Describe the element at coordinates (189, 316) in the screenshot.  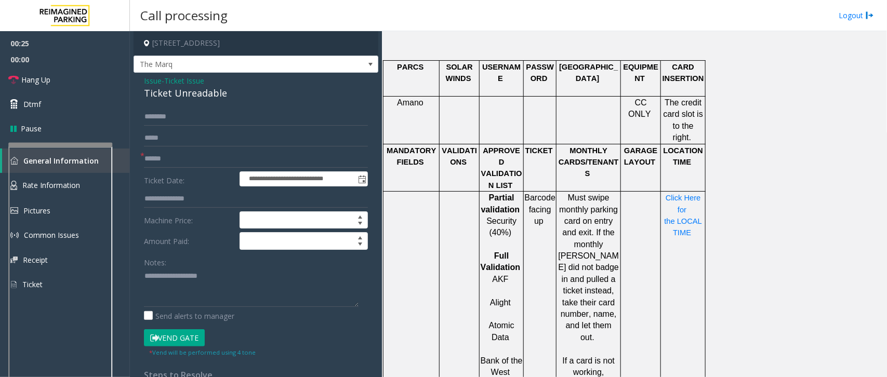
I see `label: Send alerts to manager` at that location.